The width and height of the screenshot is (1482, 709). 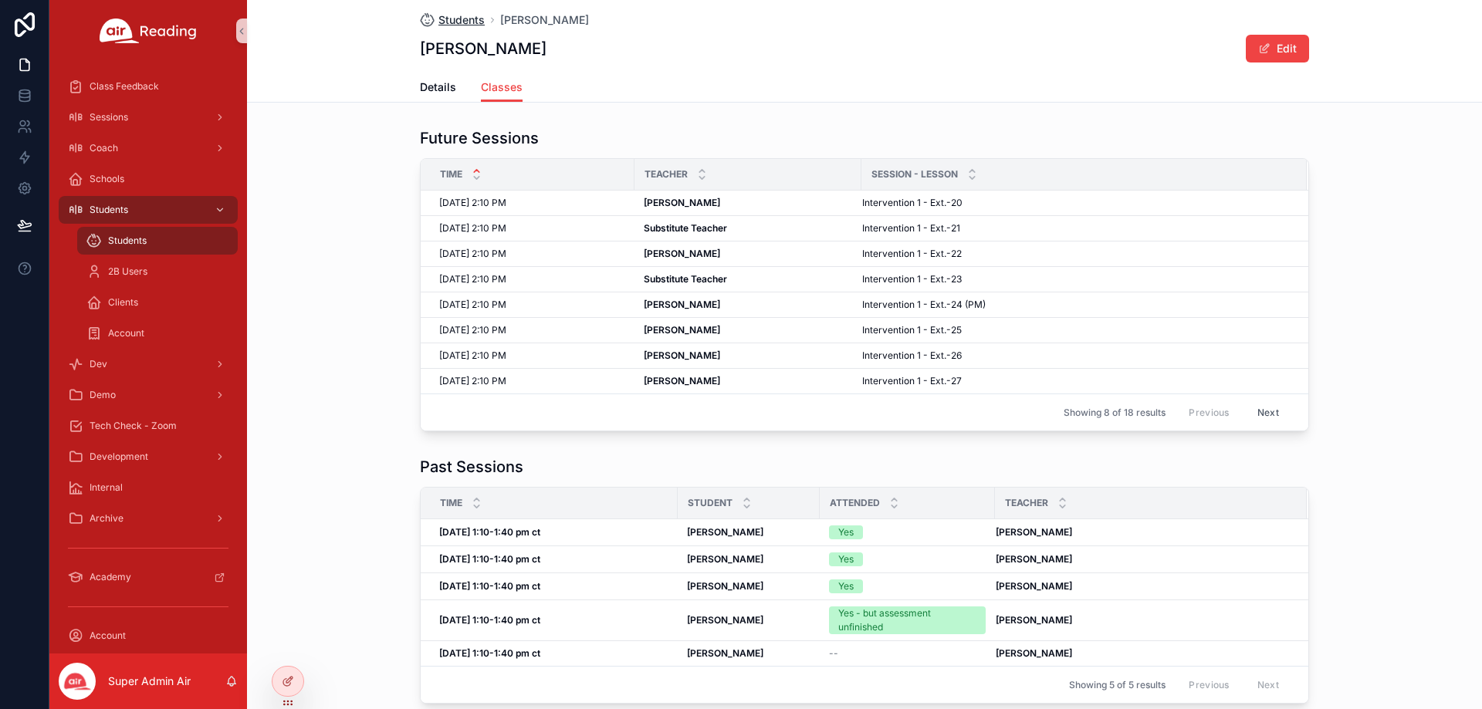 What do you see at coordinates (1117, 686) in the screenshot?
I see `span: Showing 5 of 5 results` at bounding box center [1117, 686].